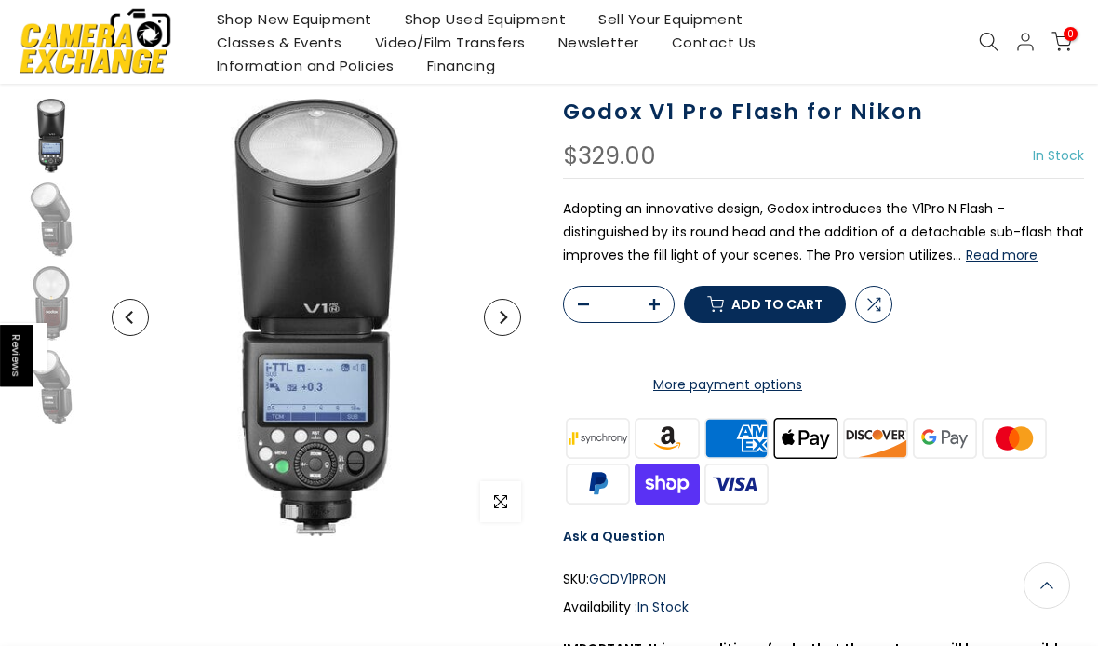 This screenshot has height=646, width=1098. What do you see at coordinates (279, 42) in the screenshot?
I see `a: Classes & Events` at bounding box center [279, 42].